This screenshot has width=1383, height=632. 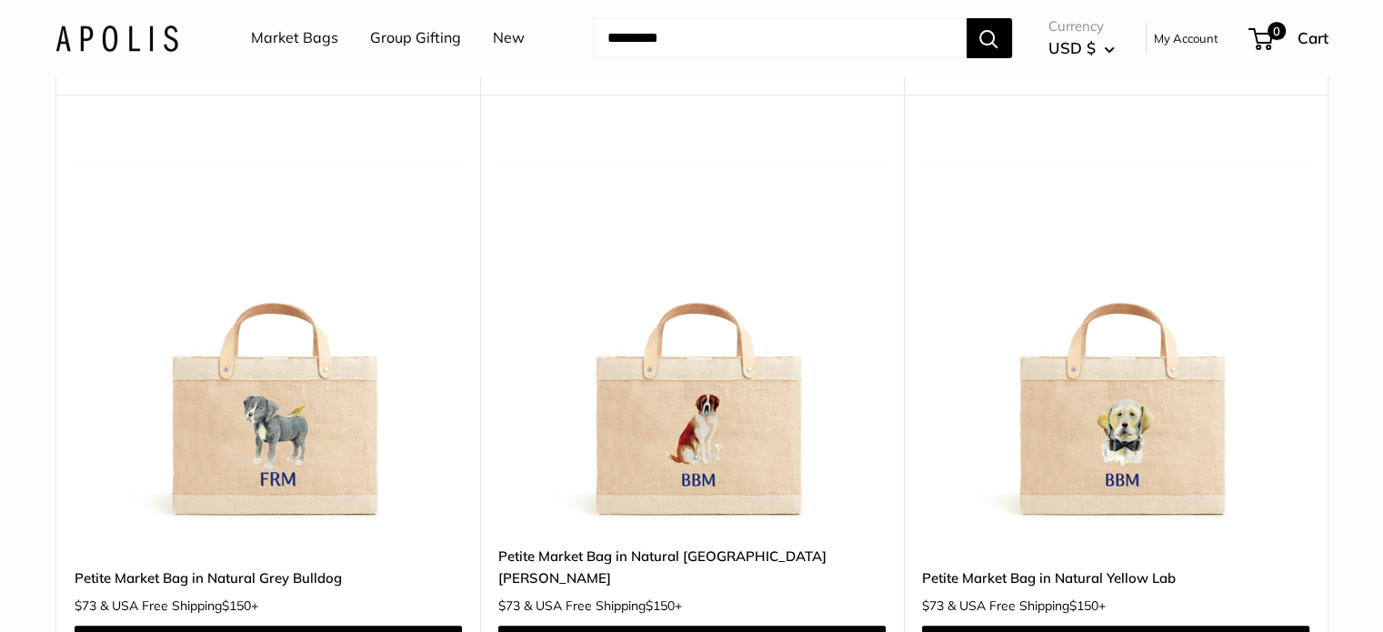 I want to click on button: Search, so click(x=989, y=38).